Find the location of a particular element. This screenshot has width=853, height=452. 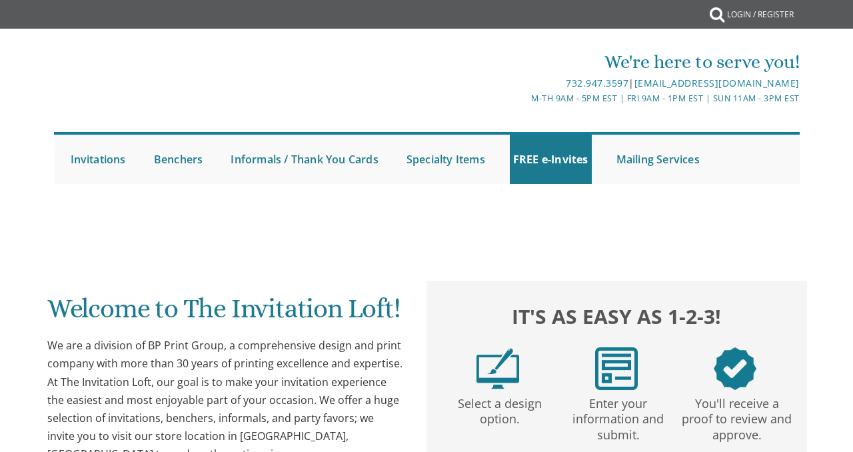

p: You'll receive a proof to review and approve. is located at coordinates (737, 416).